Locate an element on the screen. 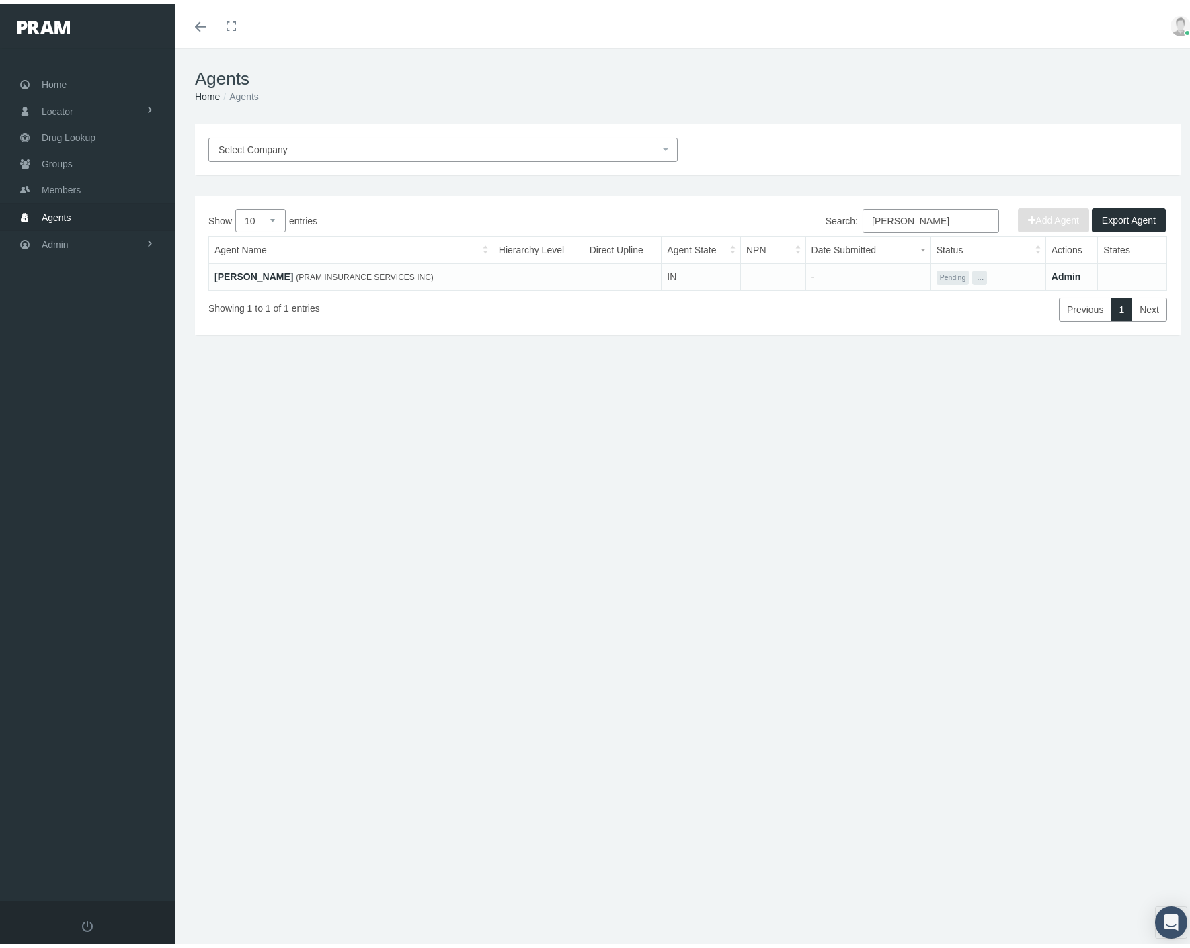  span: (PRAM INSURANCE SERVICES INC) is located at coordinates (364, 274).